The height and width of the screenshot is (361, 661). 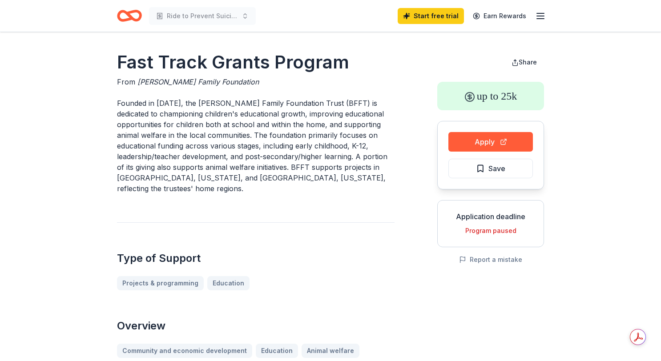 What do you see at coordinates (499, 16) in the screenshot?
I see `a: Earn Rewards` at bounding box center [499, 16].